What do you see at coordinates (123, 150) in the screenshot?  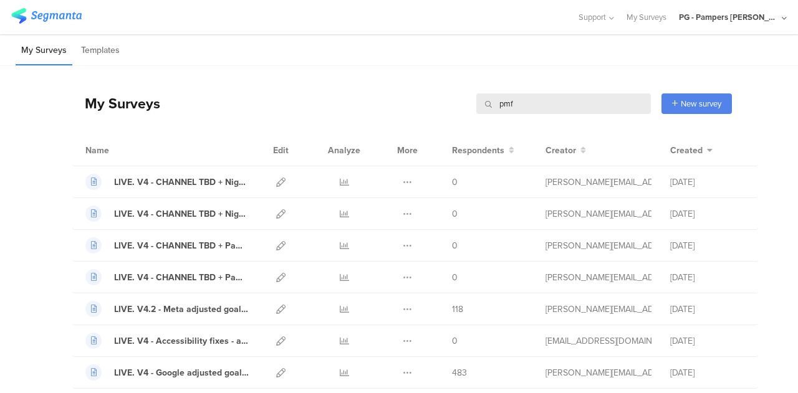 I see `div: Name` at bounding box center [123, 150].